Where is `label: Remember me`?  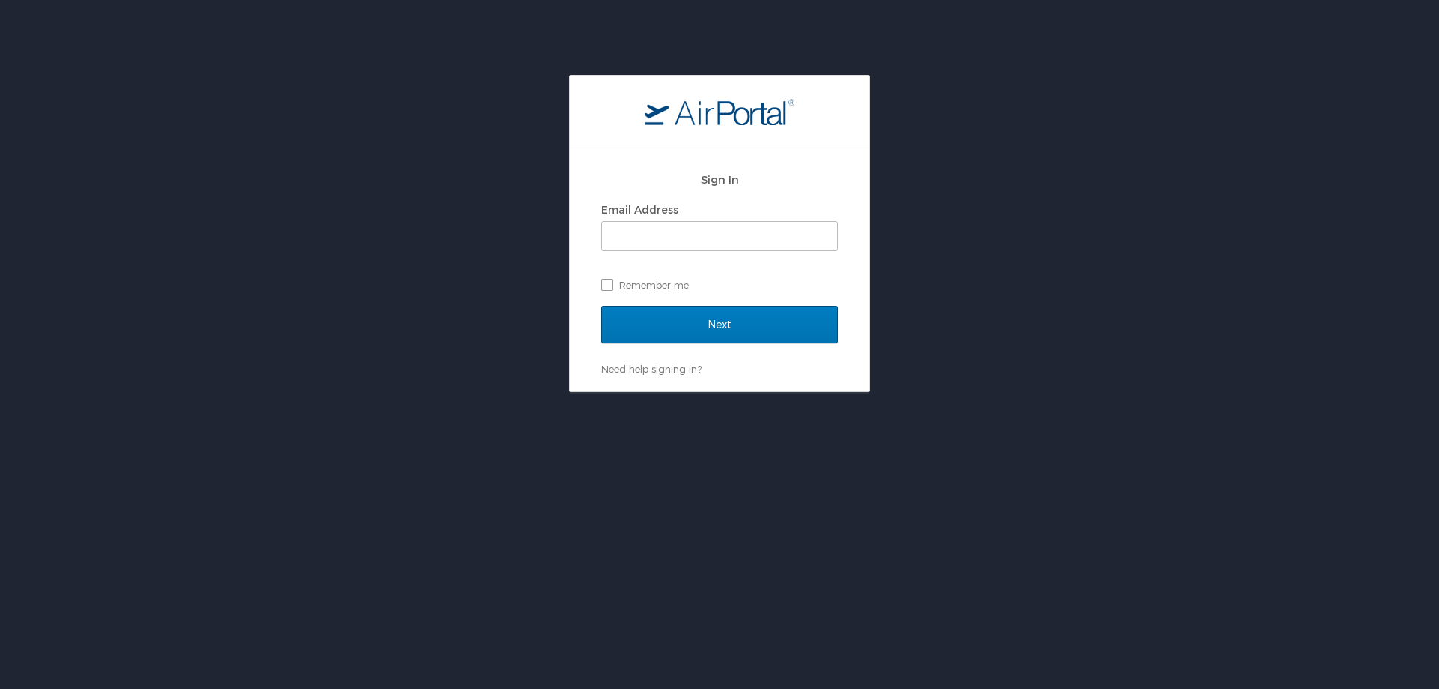 label: Remember me is located at coordinates (720, 285).